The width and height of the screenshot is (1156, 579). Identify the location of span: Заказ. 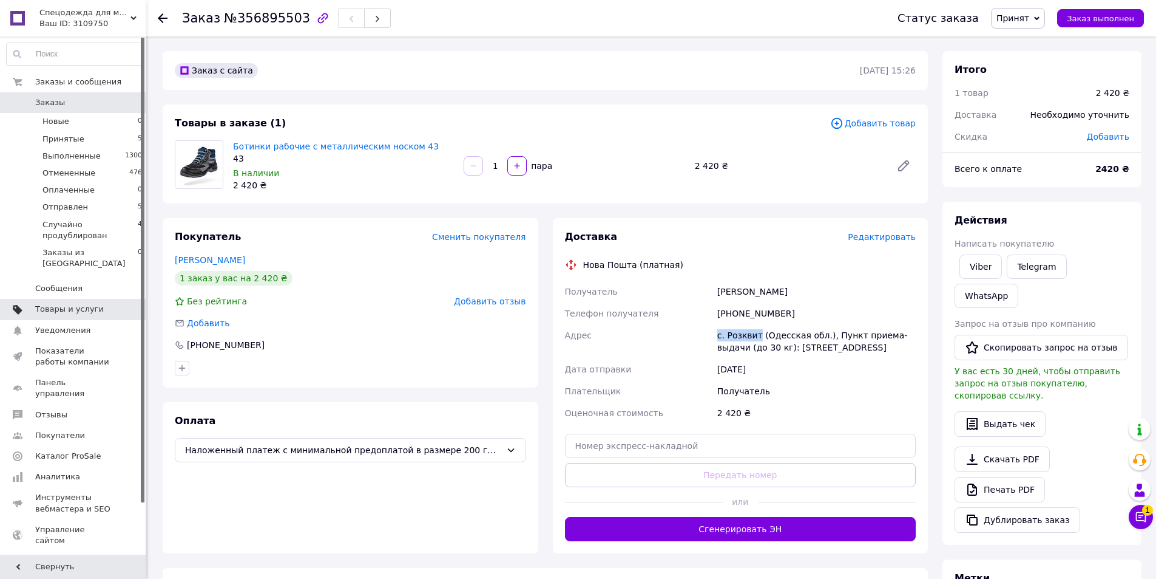
(201, 18).